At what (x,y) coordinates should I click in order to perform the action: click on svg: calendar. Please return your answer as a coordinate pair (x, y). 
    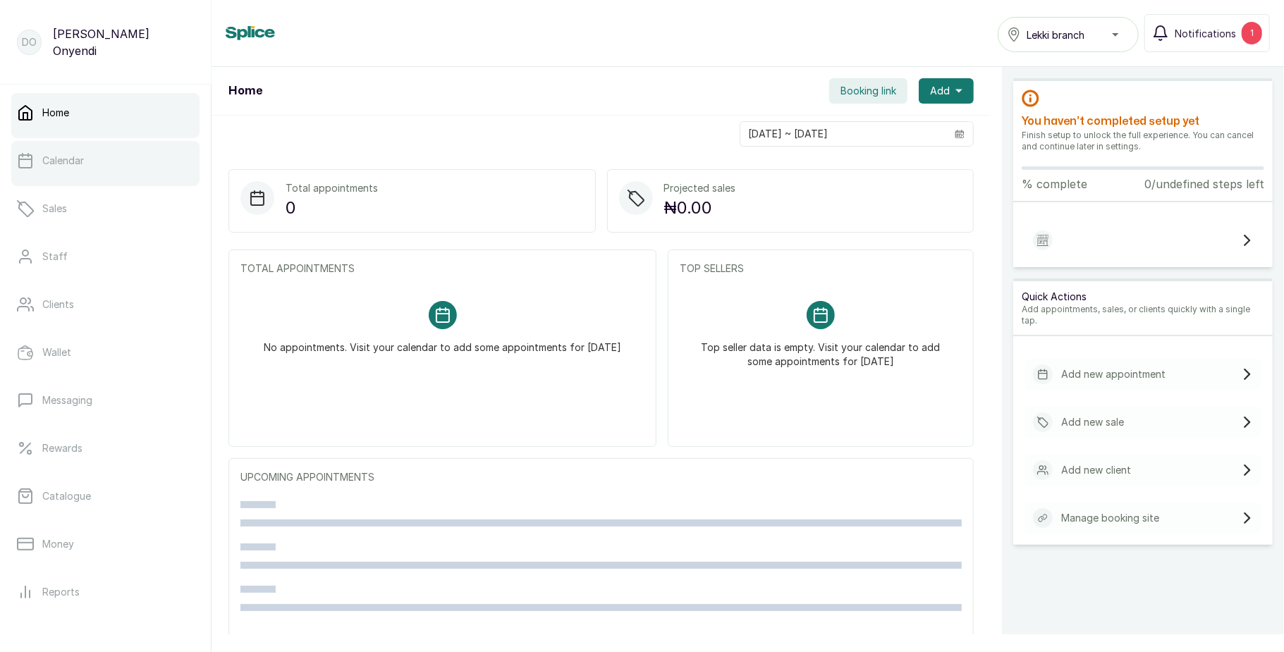
    Looking at the image, I should click on (960, 134).